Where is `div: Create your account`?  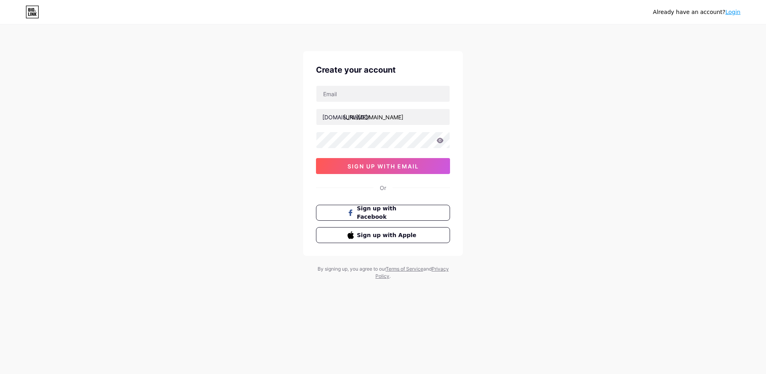 div: Create your account is located at coordinates (383, 70).